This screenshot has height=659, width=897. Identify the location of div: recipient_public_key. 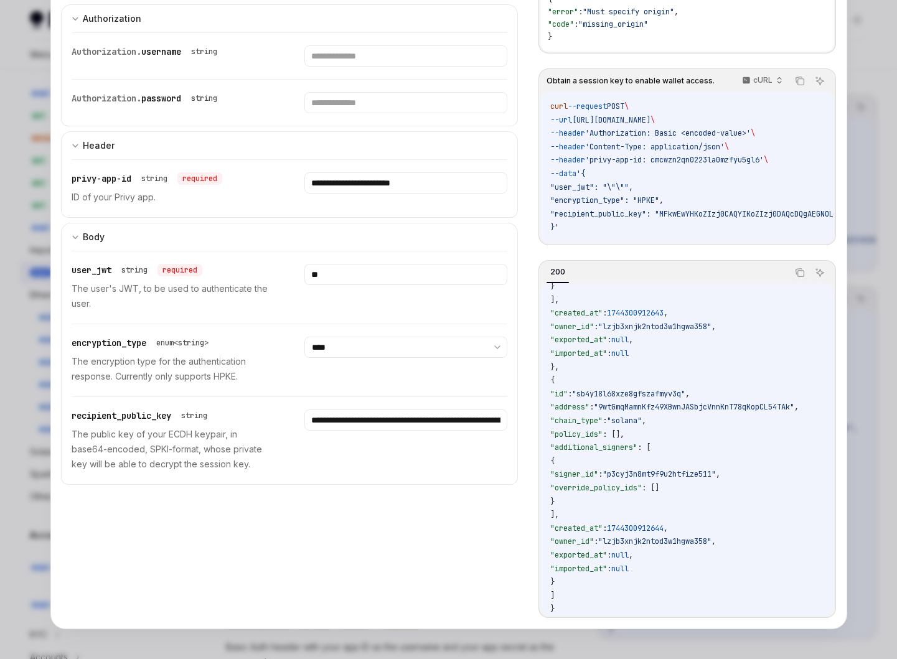
(142, 416).